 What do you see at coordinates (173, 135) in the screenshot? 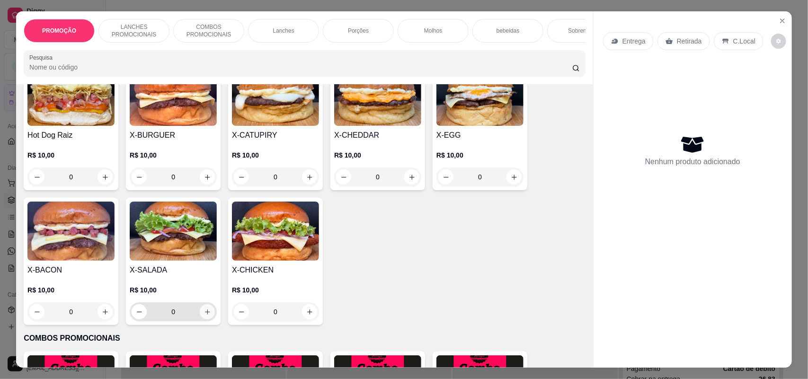
I see `h4: X-BURGUER` at bounding box center [173, 135].